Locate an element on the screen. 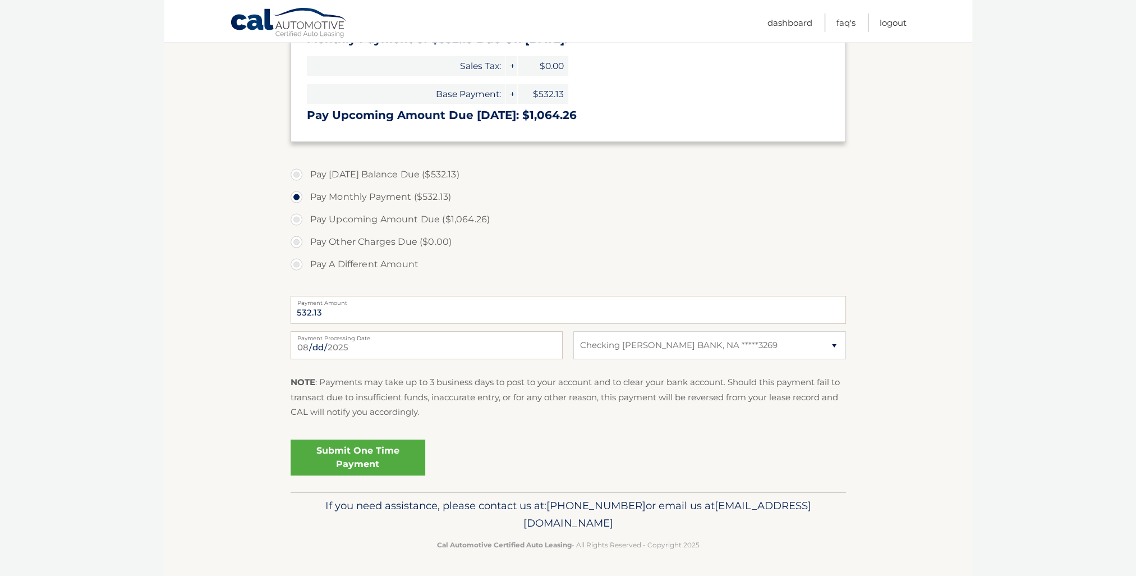 Image resolution: width=1136 pixels, height=576 pixels. input: Payment Date is located at coordinates (426, 345).